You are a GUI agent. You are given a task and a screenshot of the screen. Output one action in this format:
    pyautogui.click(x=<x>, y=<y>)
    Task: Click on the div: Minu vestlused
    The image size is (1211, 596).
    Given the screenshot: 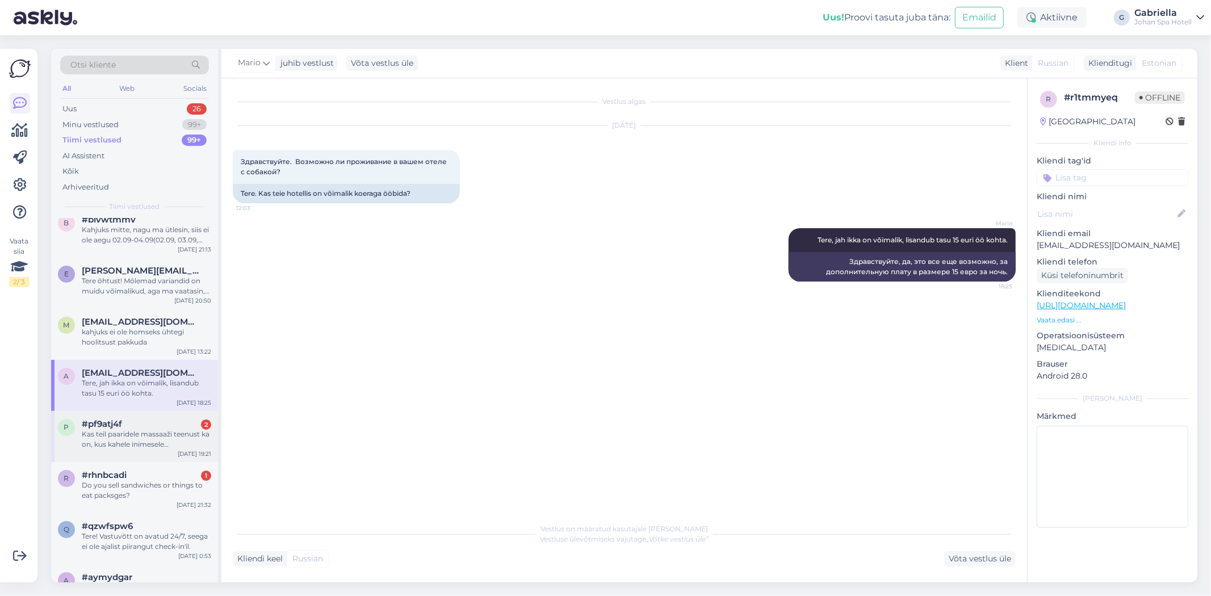 What is the action you would take?
    pyautogui.click(x=90, y=125)
    